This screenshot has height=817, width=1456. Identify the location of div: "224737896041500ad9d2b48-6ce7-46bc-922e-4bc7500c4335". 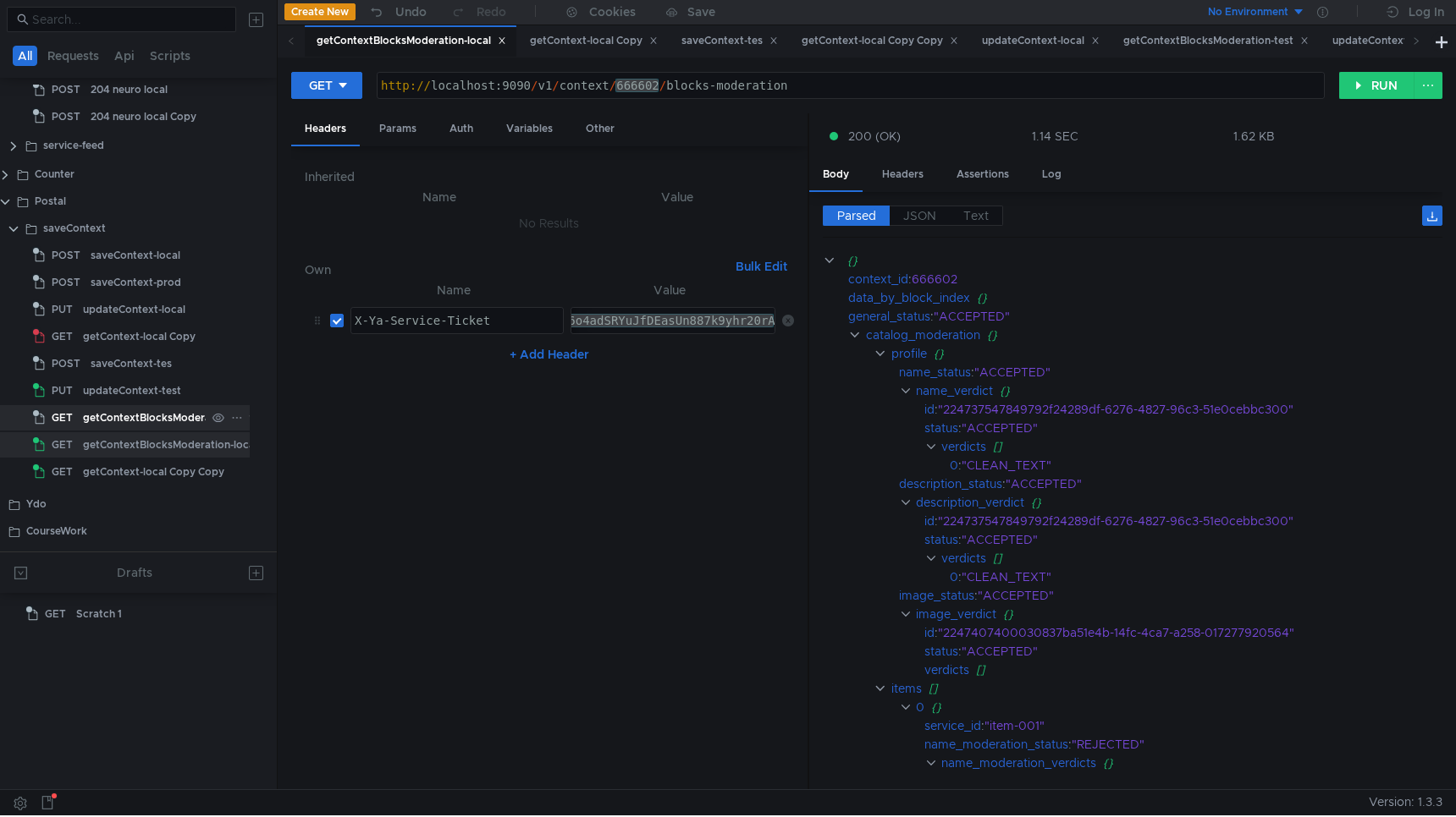
(1191, 782).